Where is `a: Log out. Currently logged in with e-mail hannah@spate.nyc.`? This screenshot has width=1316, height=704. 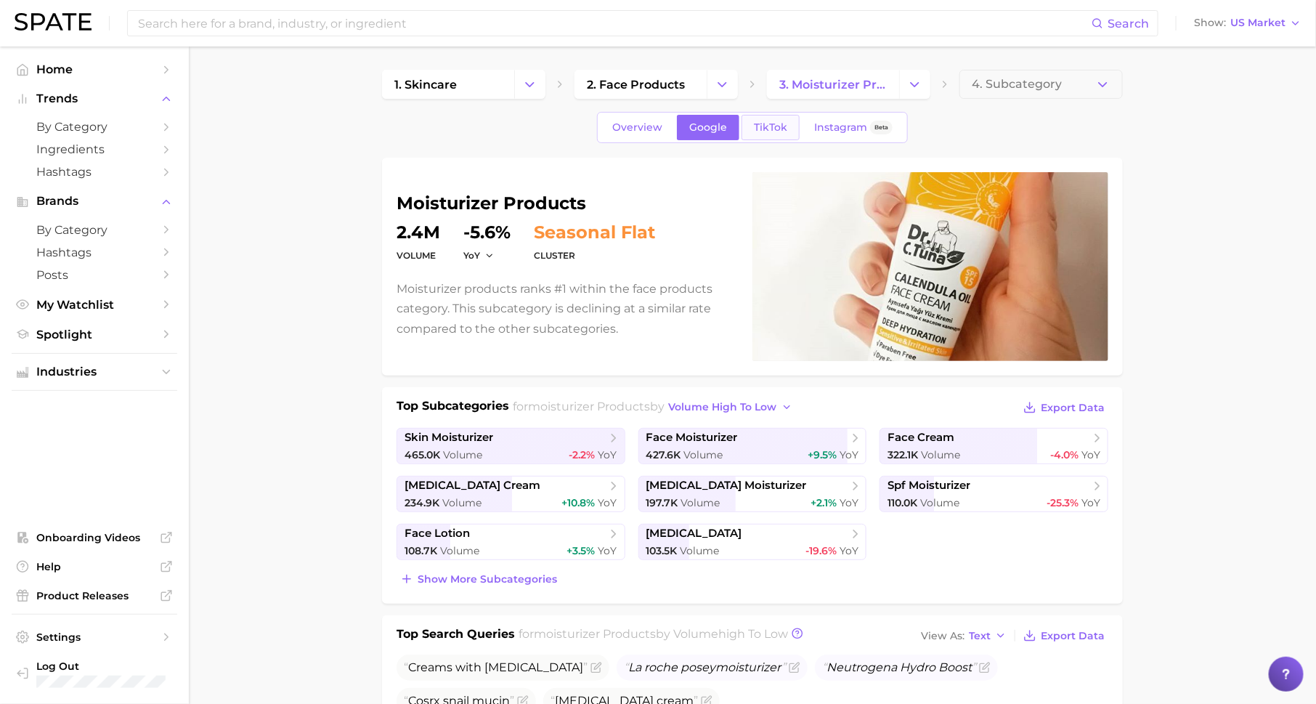
a: Log out. Currently logged in with e-mail hannah@spate.nyc. is located at coordinates (94, 674).